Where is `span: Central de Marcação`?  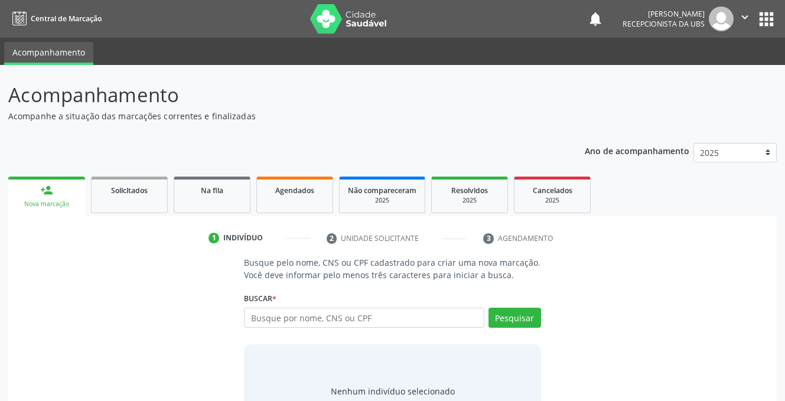
span: Central de Marcação is located at coordinates (66, 18).